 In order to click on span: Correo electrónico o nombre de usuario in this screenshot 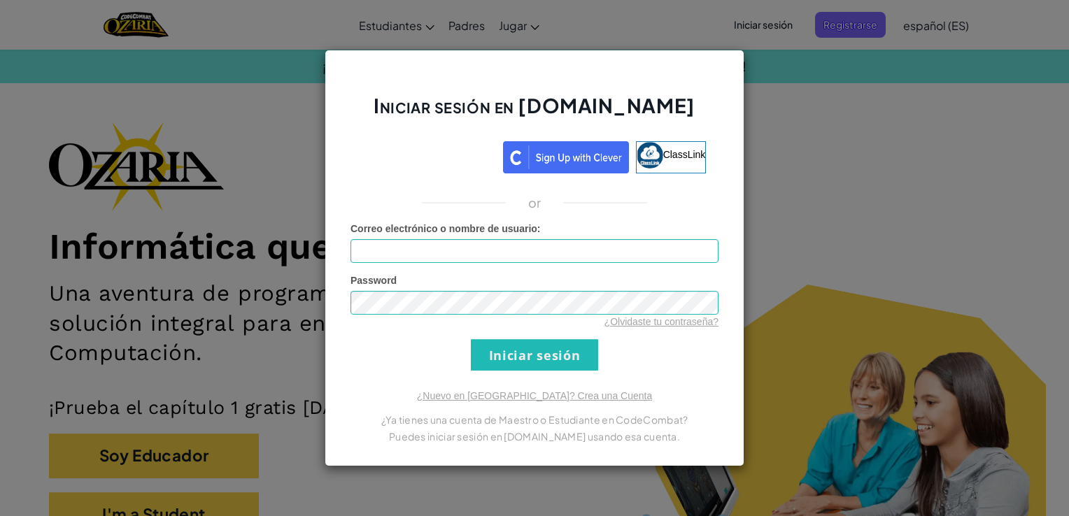, I will do `click(444, 229)`.